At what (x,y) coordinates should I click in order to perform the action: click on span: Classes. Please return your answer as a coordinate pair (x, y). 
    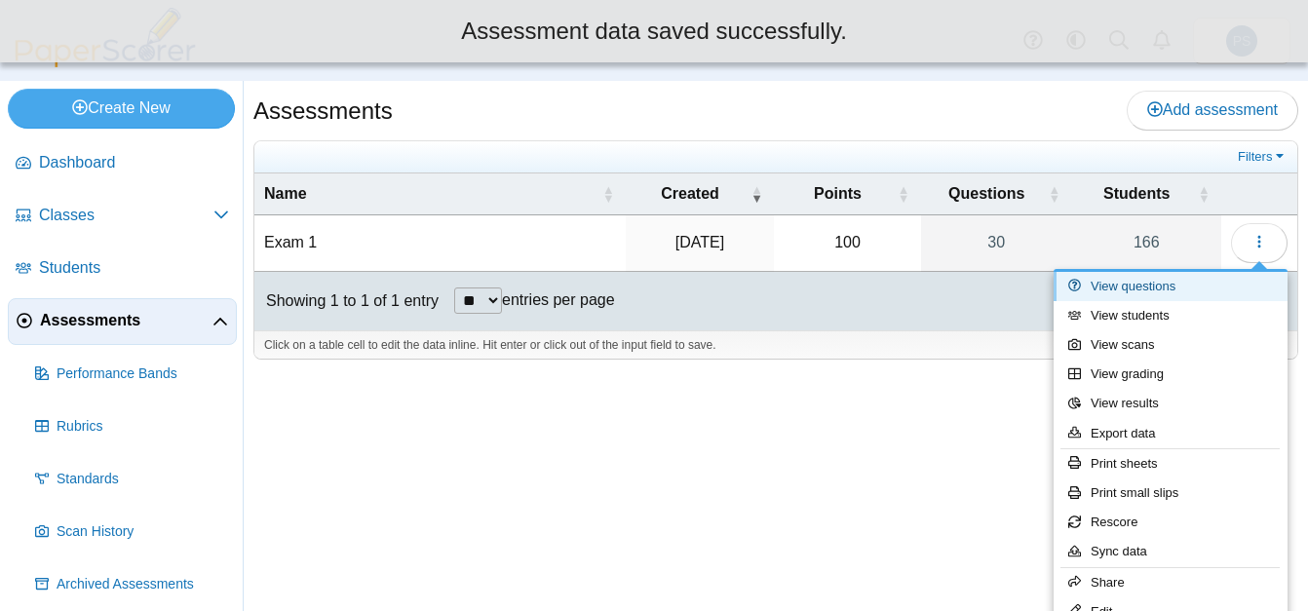
    Looking at the image, I should click on (126, 215).